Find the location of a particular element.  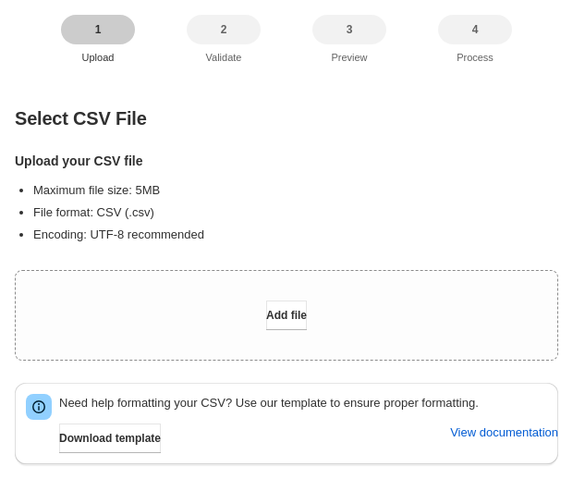

p: Need help formatting your CSV? Use our template to ensure proper formatting. is located at coordinates (303, 403).